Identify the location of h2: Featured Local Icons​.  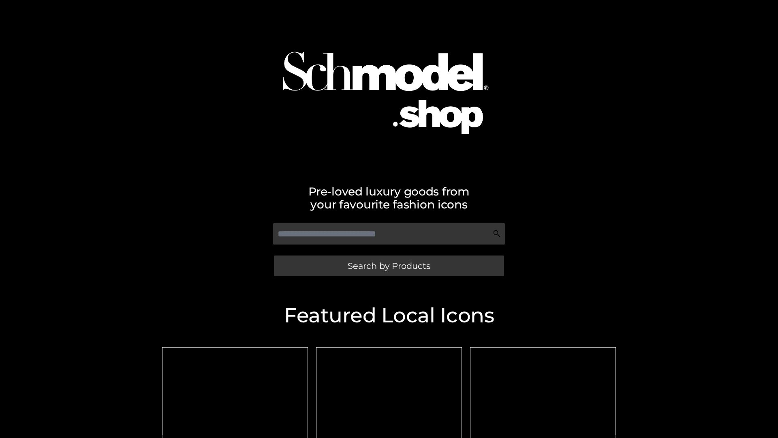
(389, 315).